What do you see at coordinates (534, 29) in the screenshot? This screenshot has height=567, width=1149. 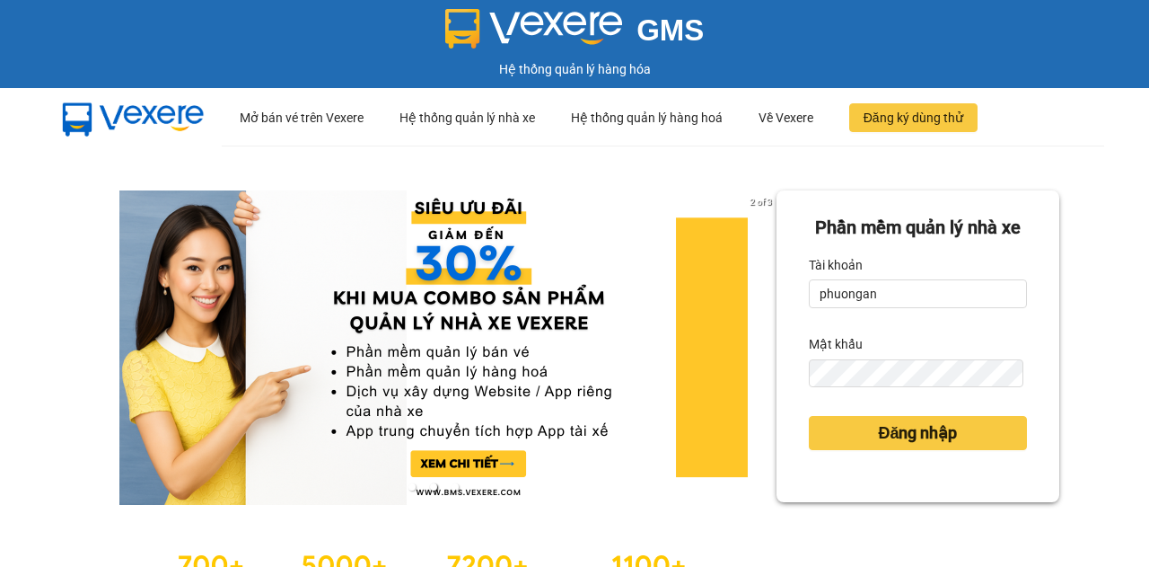 I see `img: logo 2` at bounding box center [534, 29].